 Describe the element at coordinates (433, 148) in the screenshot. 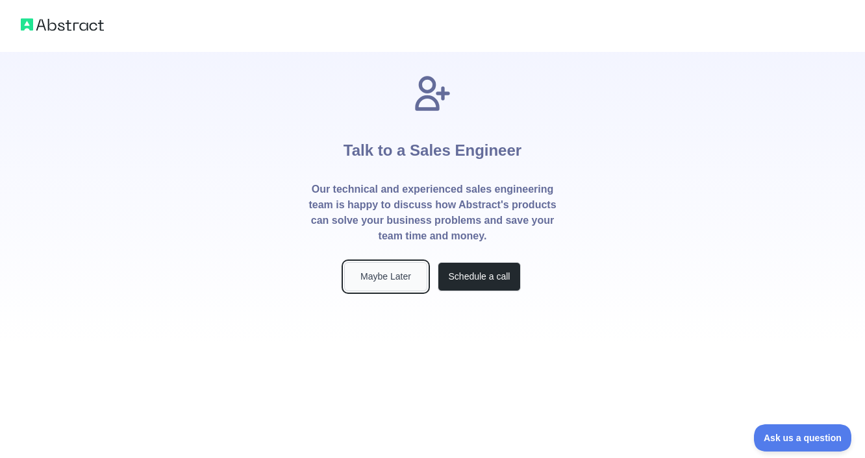

I see `h1: Talk to a Sales Engineer` at that location.